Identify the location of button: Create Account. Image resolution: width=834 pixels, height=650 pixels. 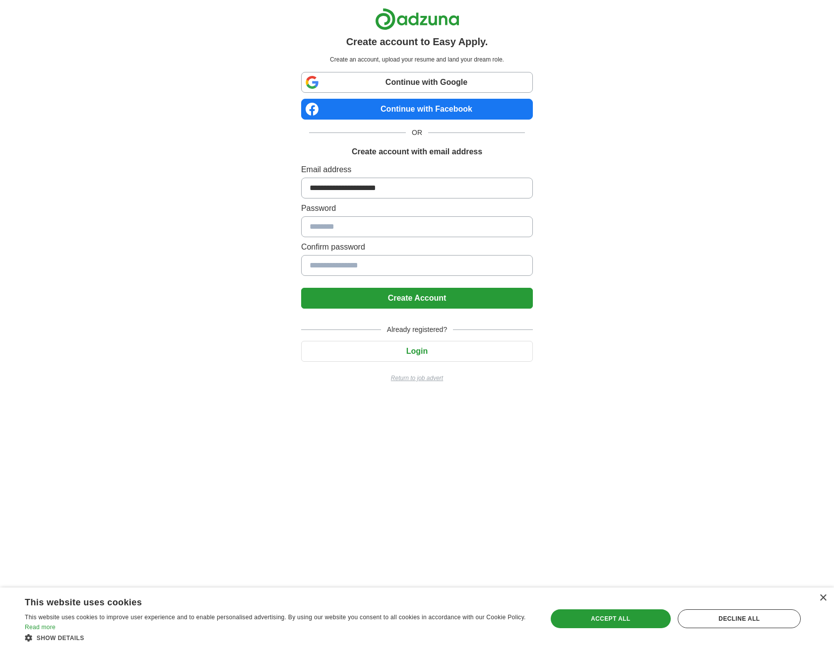
(417, 298).